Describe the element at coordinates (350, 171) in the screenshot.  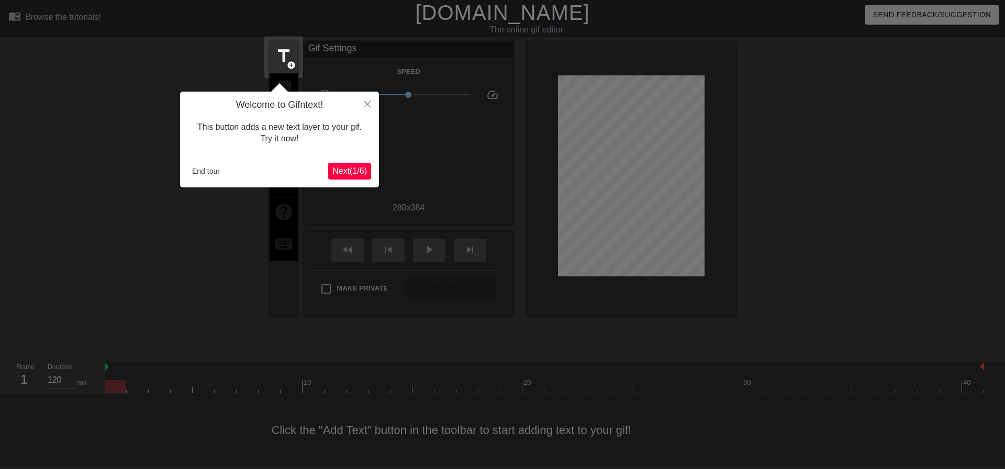
I see `button: Next` at that location.